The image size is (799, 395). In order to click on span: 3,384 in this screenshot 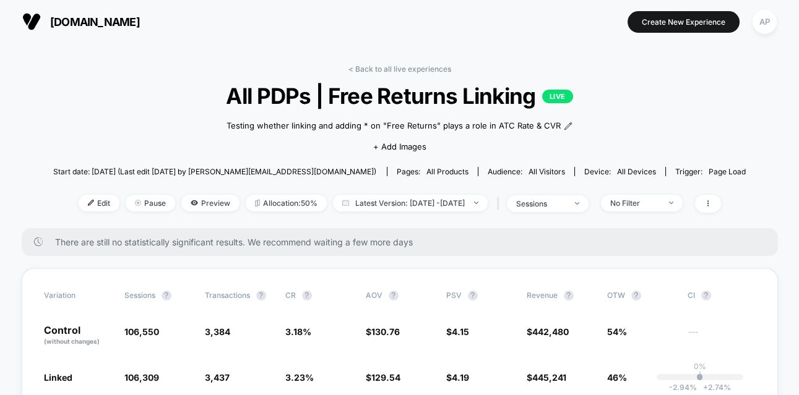, I will do `click(217, 332)`.